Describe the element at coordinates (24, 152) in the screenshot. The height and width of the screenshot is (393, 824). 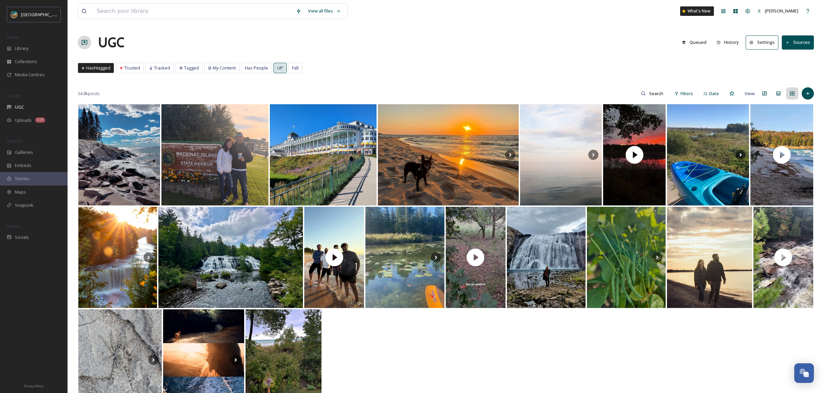
I see `span: Galleries` at that location.